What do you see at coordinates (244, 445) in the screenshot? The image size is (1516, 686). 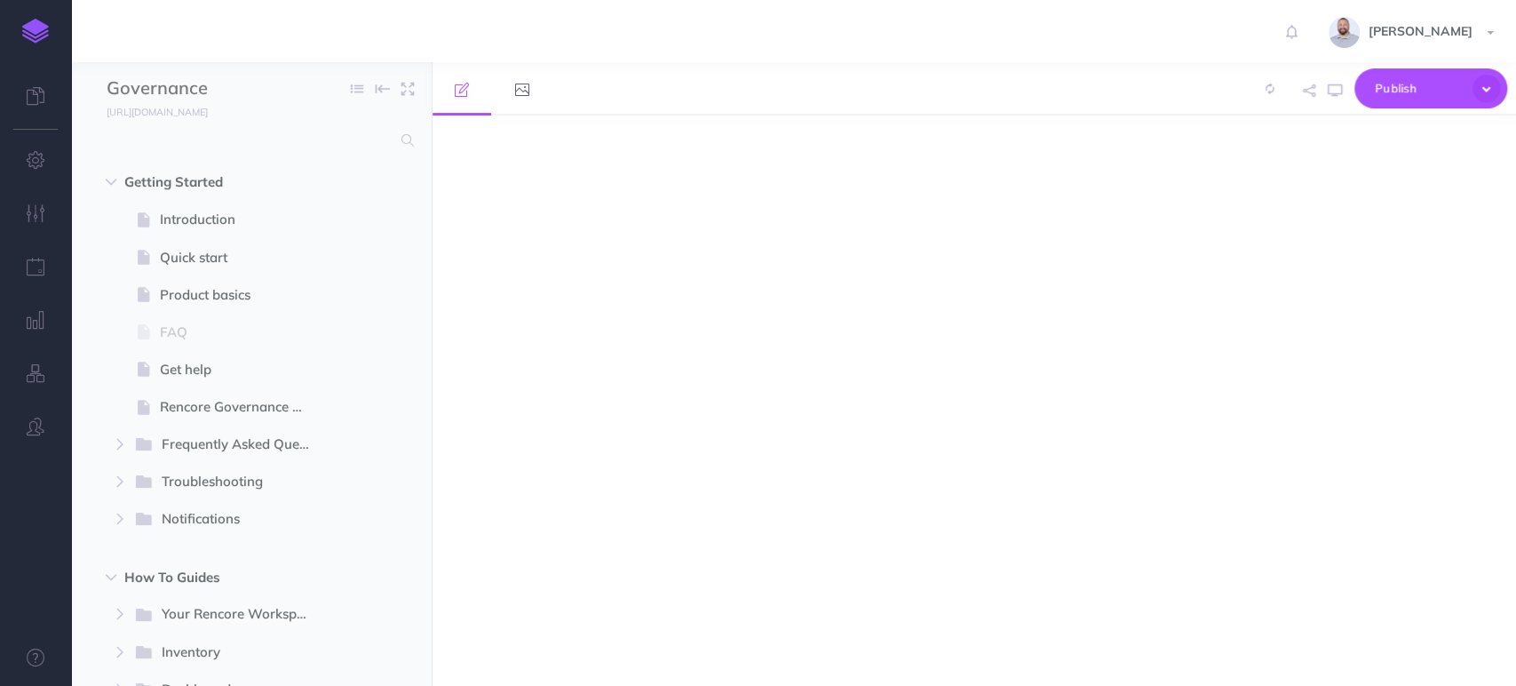 I see `span: Frequently Asked Questions` at bounding box center [244, 445].